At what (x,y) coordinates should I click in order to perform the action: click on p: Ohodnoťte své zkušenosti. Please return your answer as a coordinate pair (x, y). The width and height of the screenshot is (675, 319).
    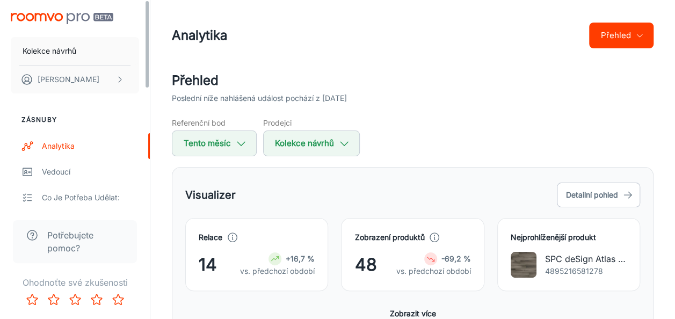
    Looking at the image, I should click on (75, 283).